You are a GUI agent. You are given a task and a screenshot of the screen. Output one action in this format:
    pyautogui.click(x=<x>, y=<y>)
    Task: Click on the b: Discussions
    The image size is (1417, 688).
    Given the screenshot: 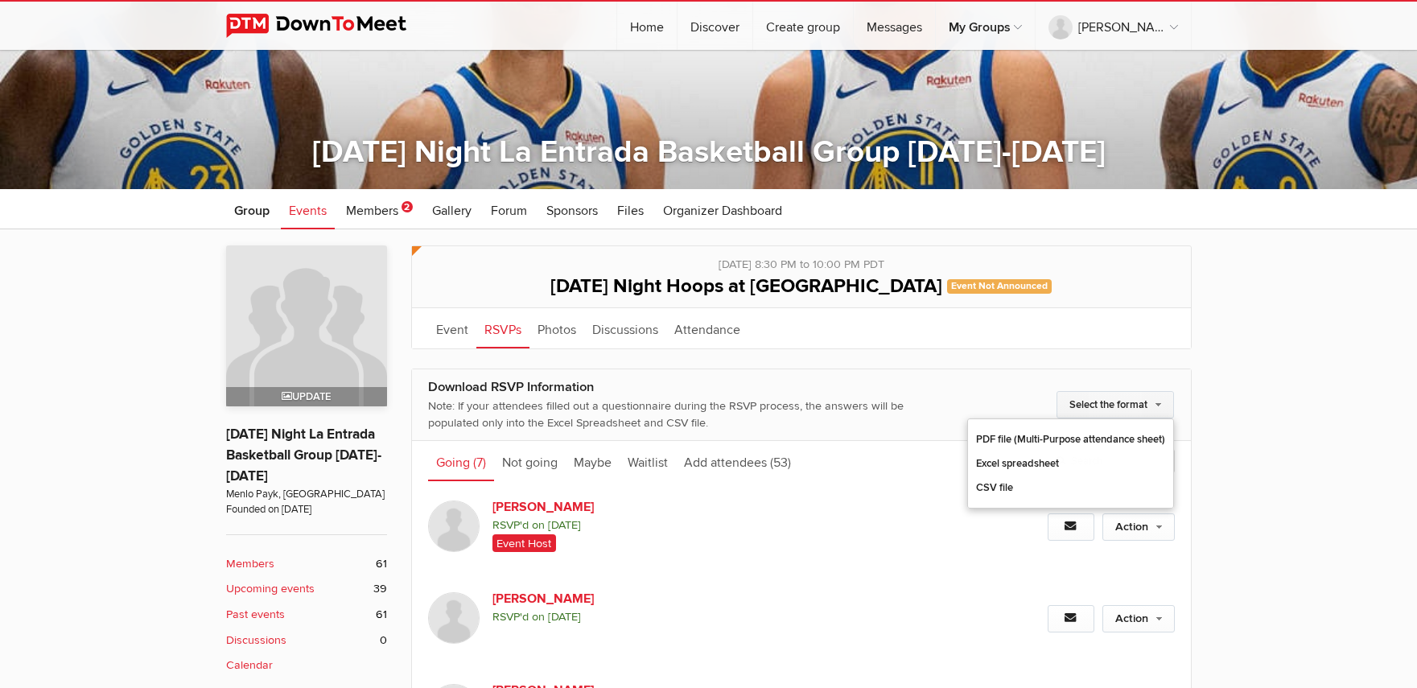 What is the action you would take?
    pyautogui.click(x=256, y=640)
    